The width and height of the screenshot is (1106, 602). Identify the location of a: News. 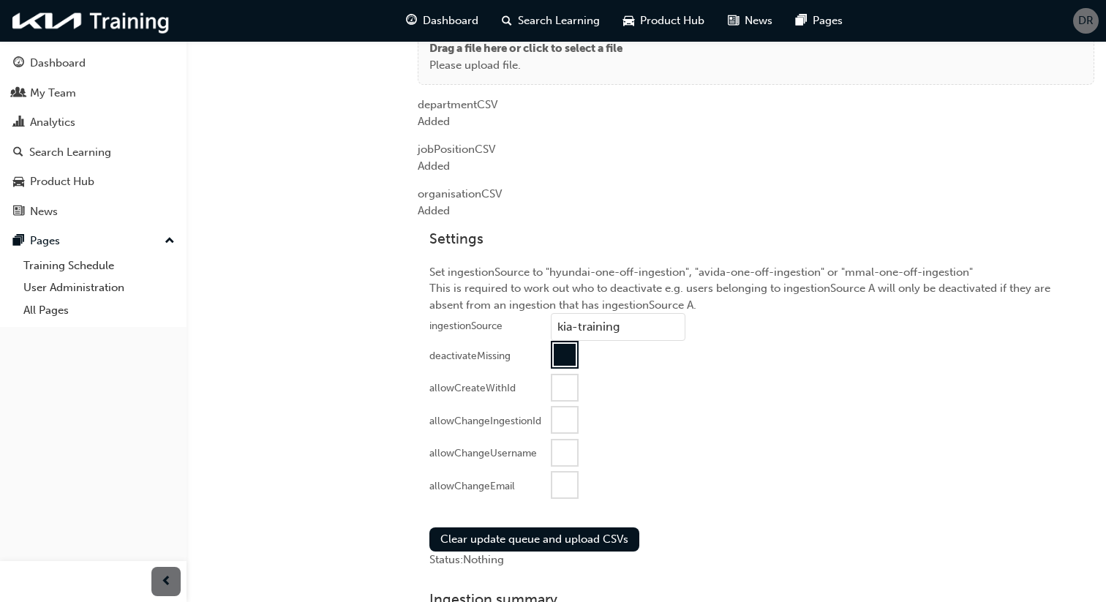
(93, 211).